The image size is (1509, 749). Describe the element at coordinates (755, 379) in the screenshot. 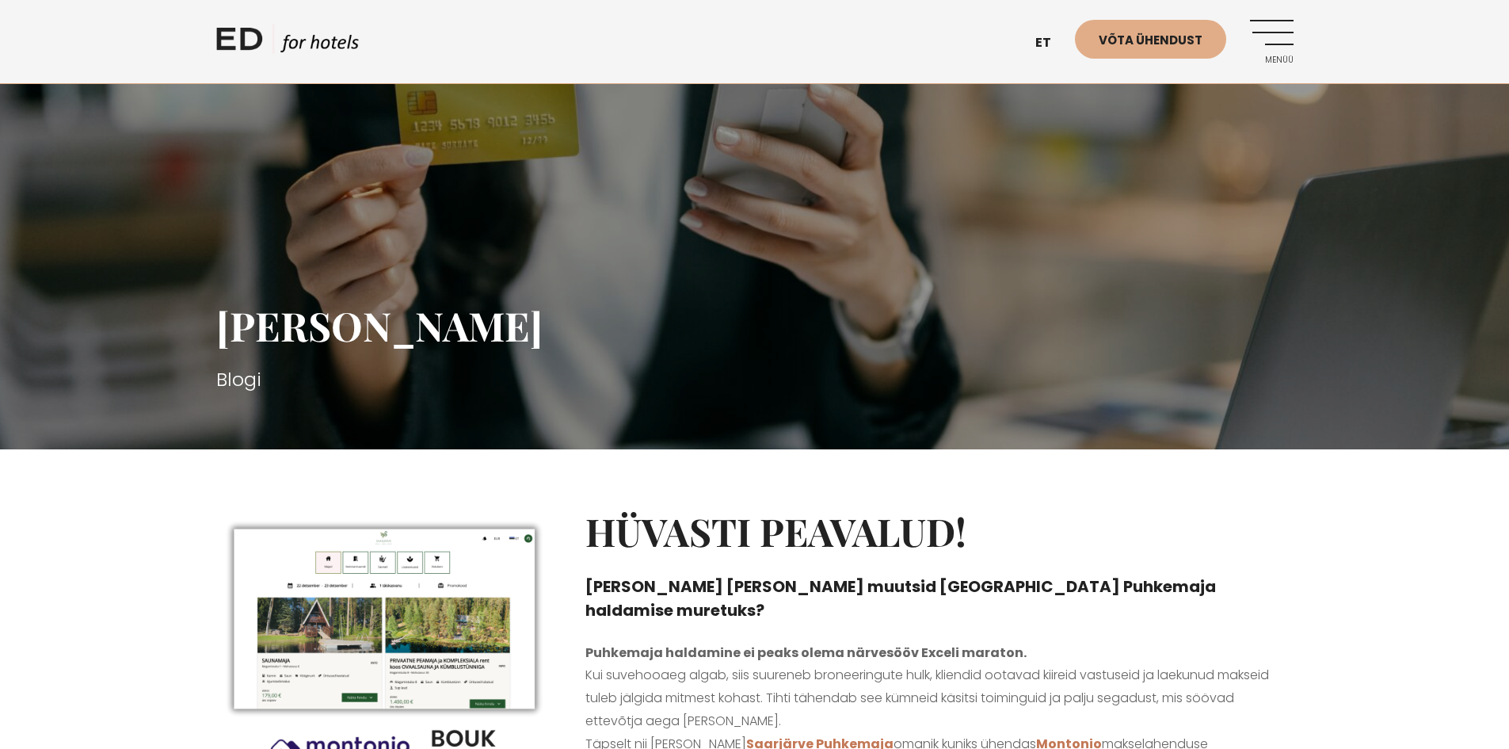

I see `h3: Blogi` at that location.